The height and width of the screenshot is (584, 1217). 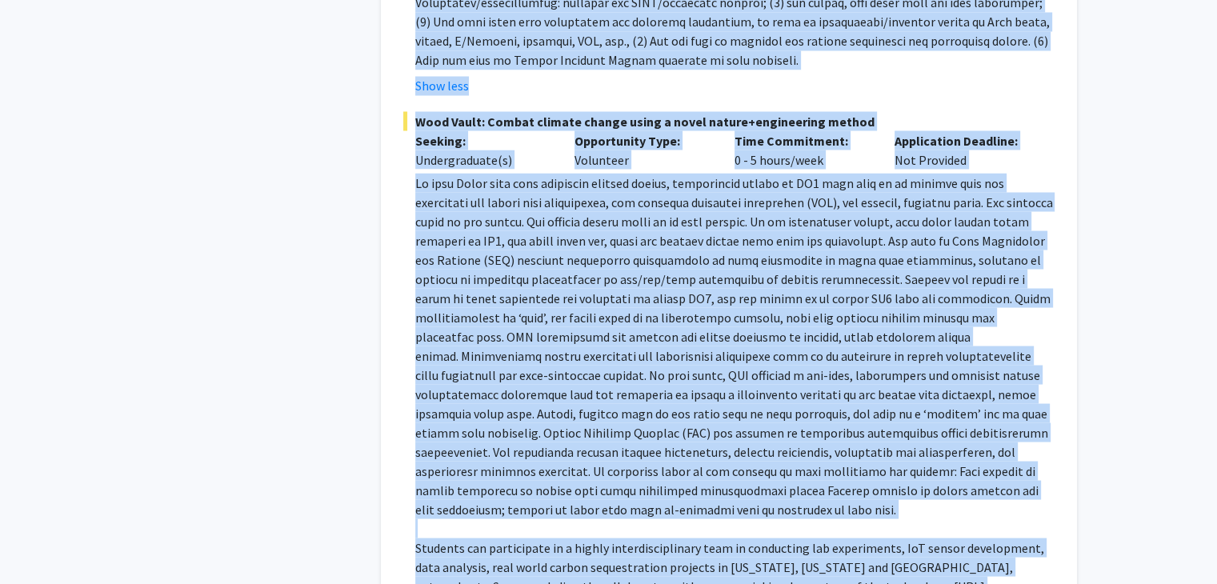 I want to click on p: Opportunity Type:, so click(x=642, y=140).